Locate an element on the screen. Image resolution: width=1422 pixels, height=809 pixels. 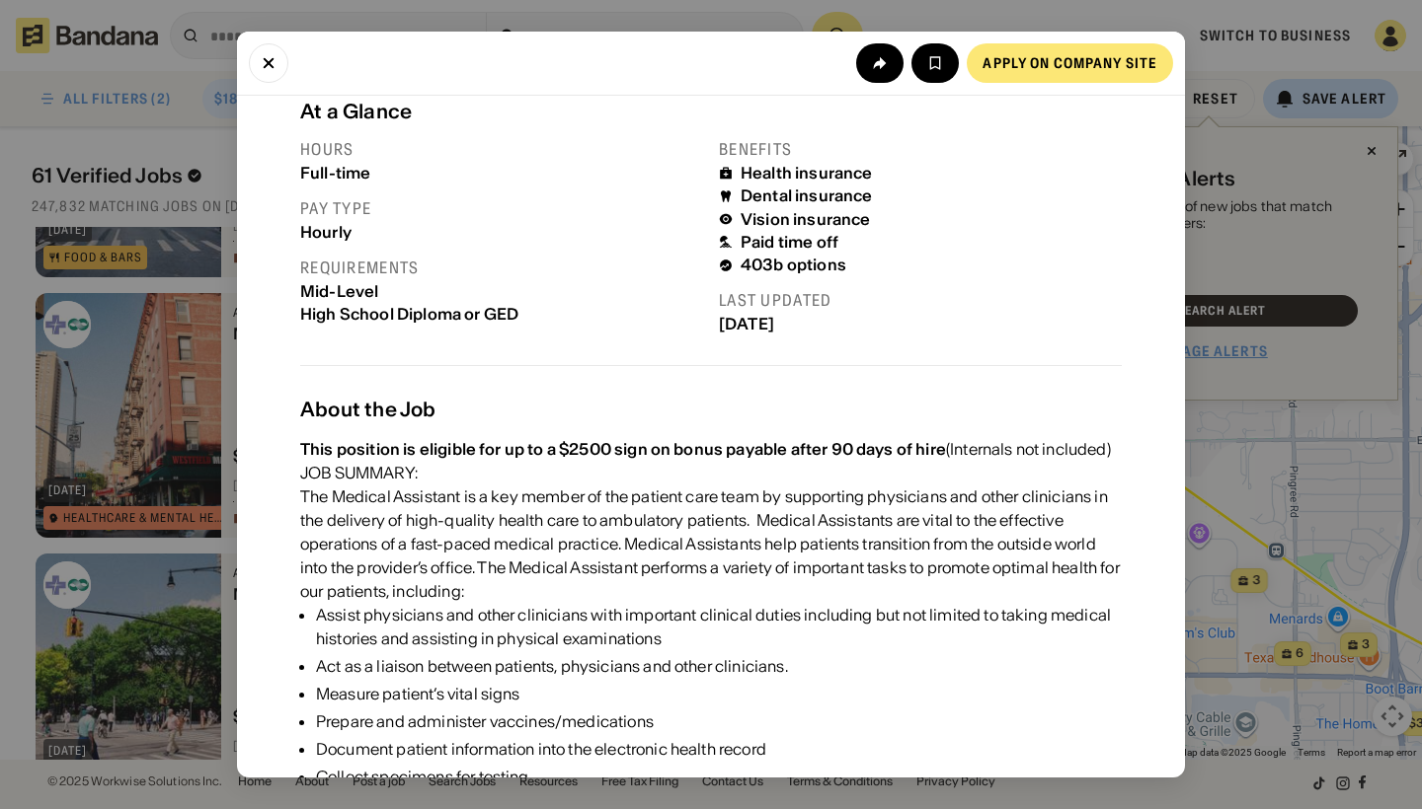
div: About the Job is located at coordinates (711, 410).